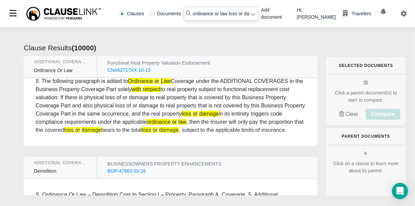 This screenshot has width=415, height=206. Describe the element at coordinates (383, 114) in the screenshot. I see `span: Compare` at that location.